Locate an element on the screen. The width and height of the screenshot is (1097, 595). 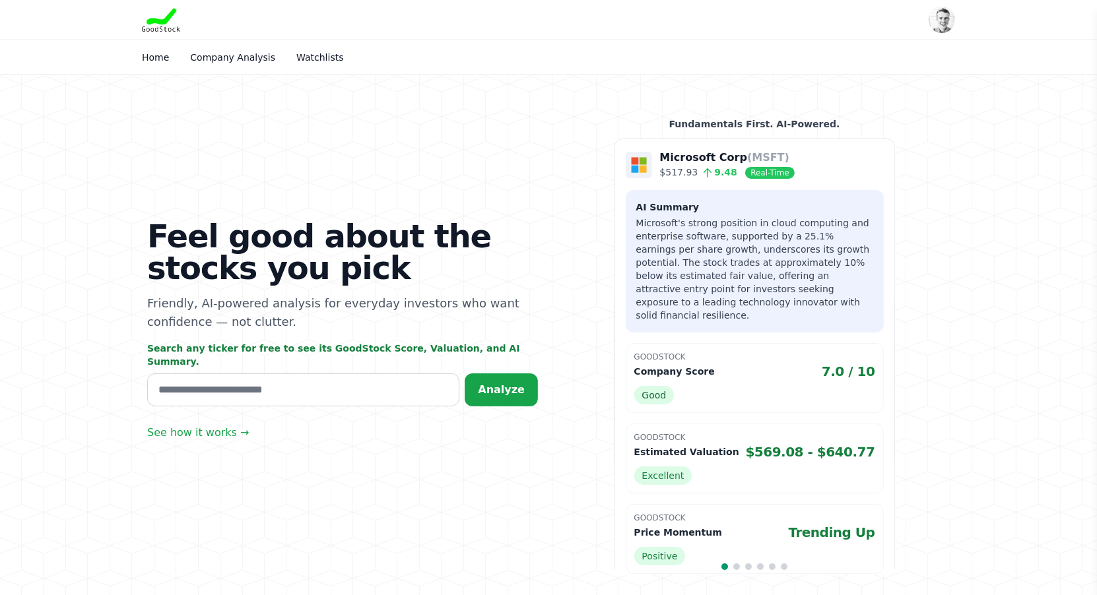
p: Search any ticker for free to see its GoodStock Score, Valuation, and AI Summary. is located at coordinates (343, 355).